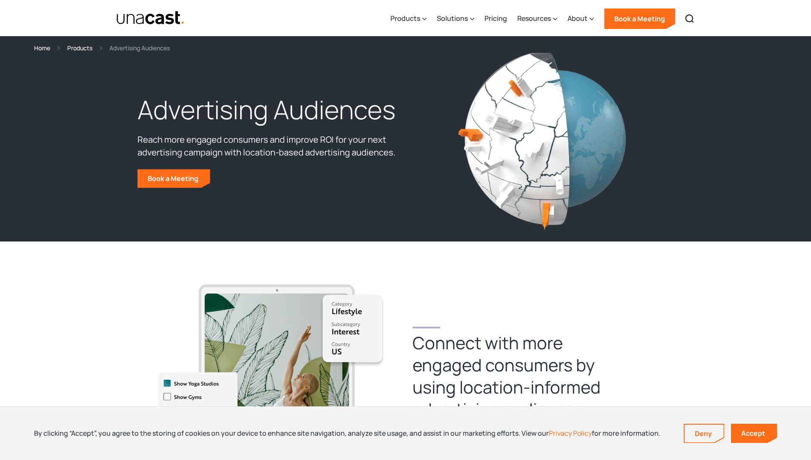 This screenshot has height=460, width=811. I want to click on a: Accept, so click(754, 433).